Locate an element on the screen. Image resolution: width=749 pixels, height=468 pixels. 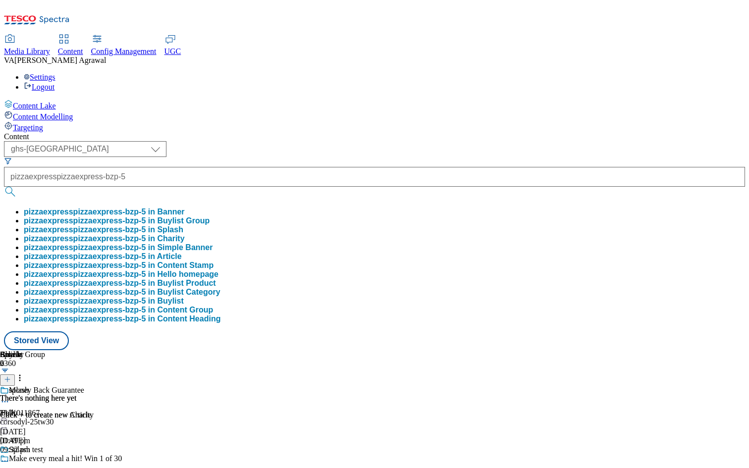
a: Config Management is located at coordinates (124, 46).